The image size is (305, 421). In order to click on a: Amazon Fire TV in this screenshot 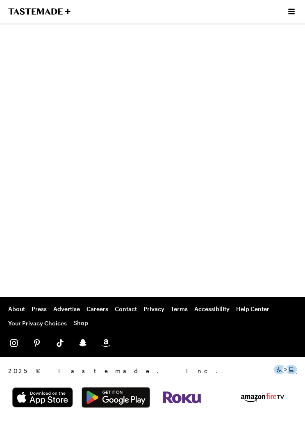, I will do `click(262, 401)`.